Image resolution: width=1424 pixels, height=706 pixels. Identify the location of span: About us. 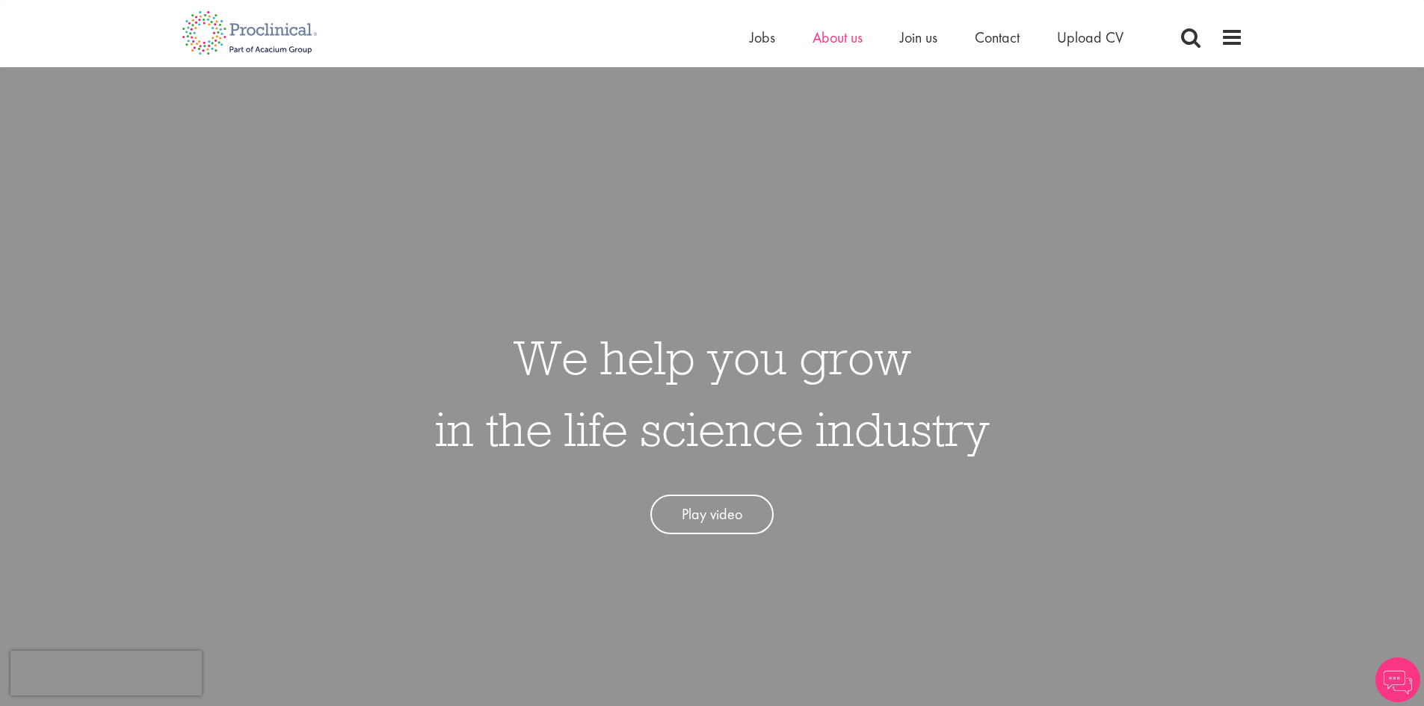
(837, 37).